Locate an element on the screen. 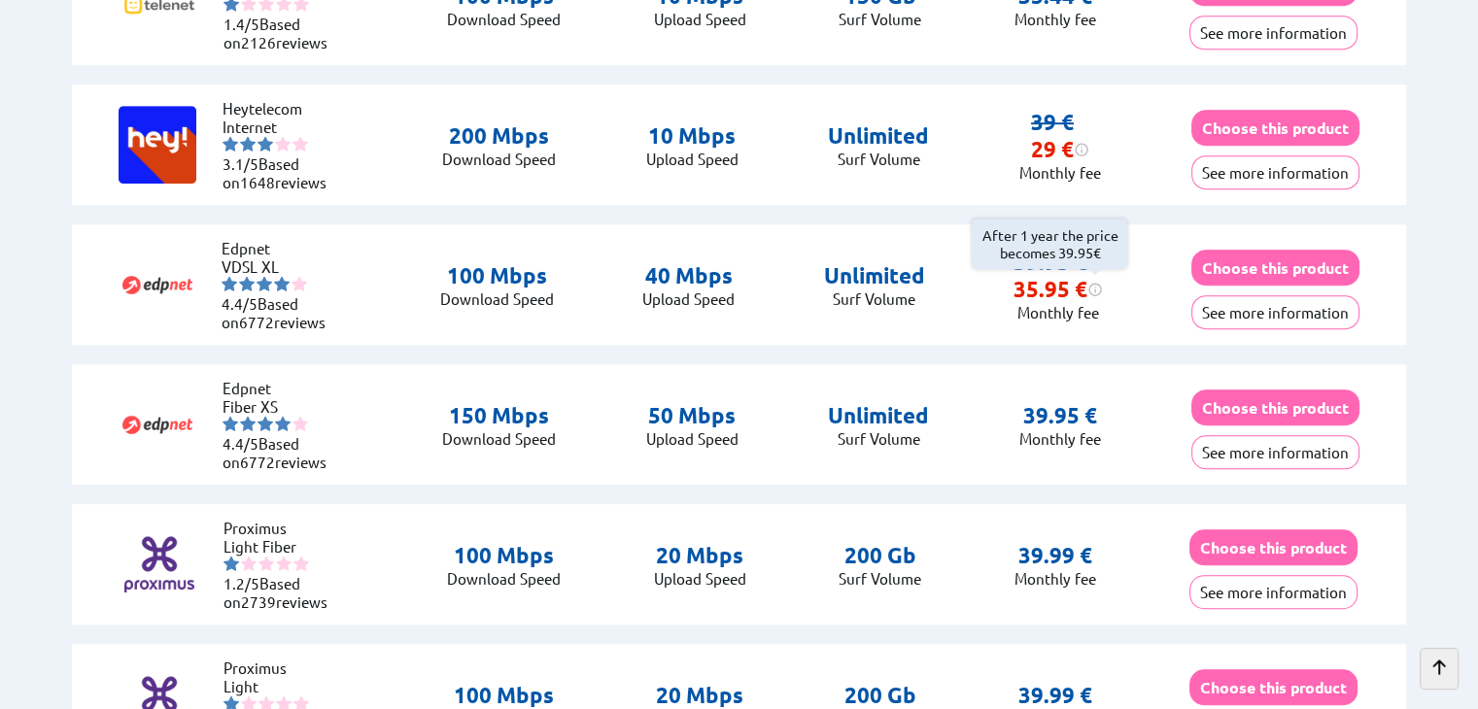 This screenshot has width=1478, height=709. li: Proximus is located at coordinates (282, 668).